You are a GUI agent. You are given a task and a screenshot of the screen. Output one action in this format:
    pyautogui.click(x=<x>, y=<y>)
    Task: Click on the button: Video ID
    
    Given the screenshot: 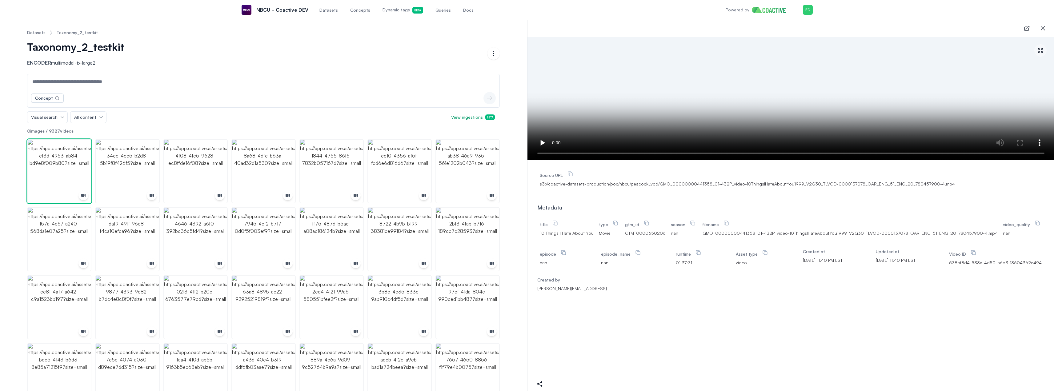 What is the action you would take?
    pyautogui.click(x=974, y=253)
    